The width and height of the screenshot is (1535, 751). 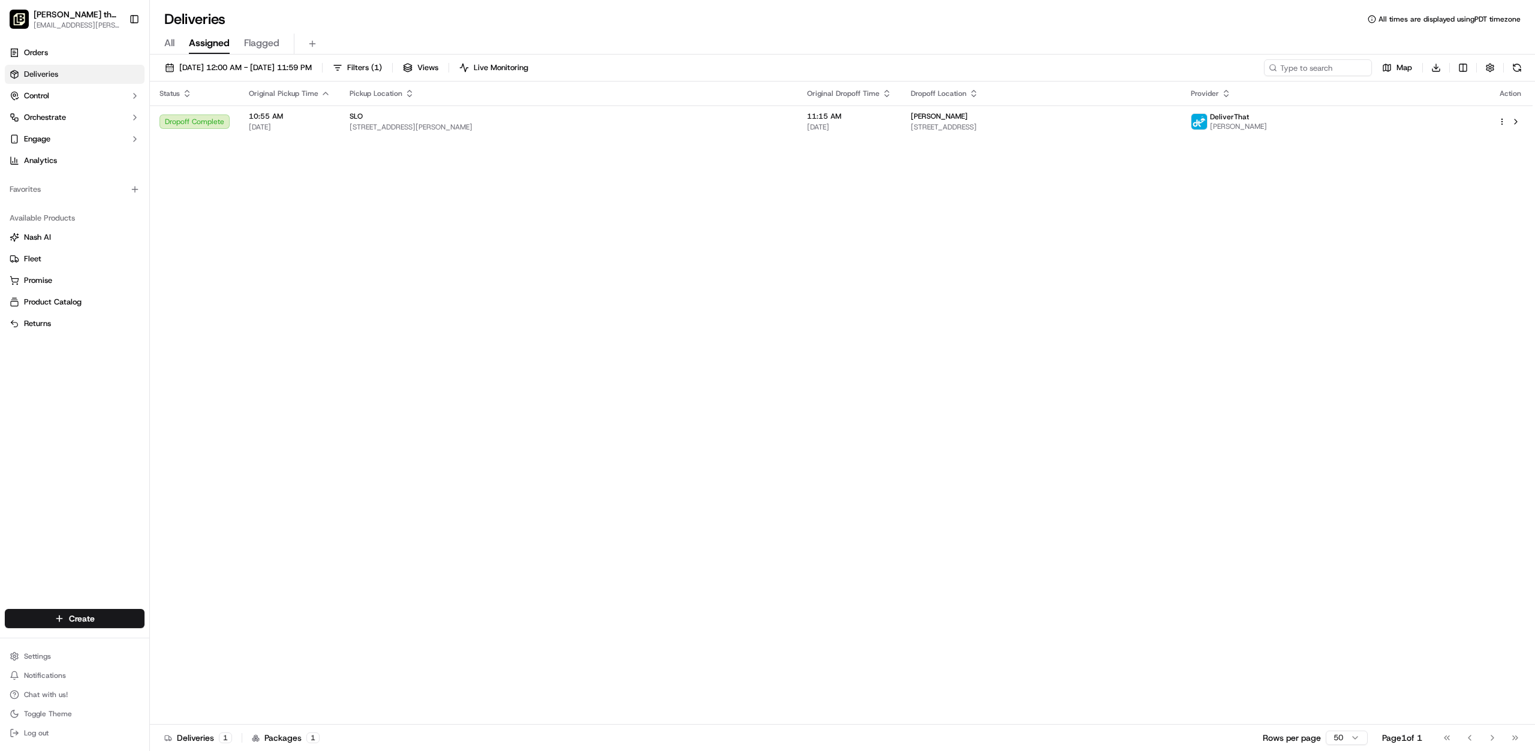 I want to click on span: 11:15 AM, so click(x=849, y=116).